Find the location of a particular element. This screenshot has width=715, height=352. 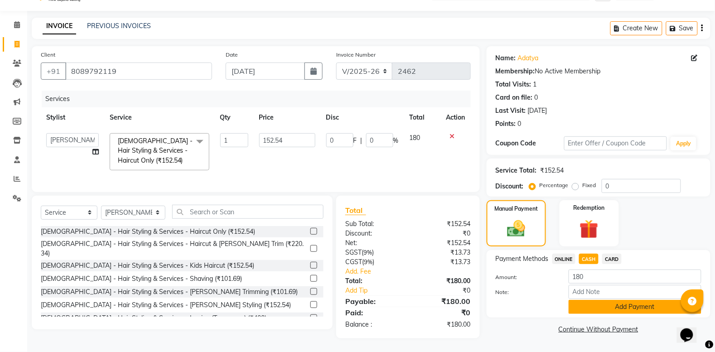

th: Action is located at coordinates (456, 117).